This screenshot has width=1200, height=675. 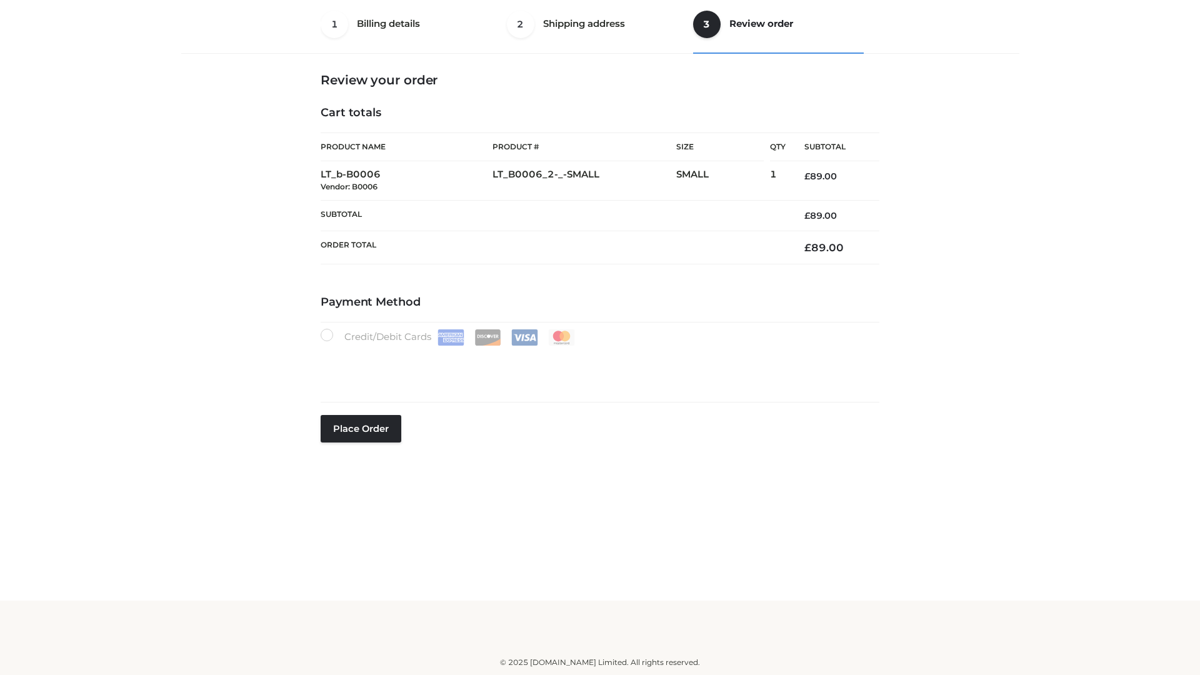 What do you see at coordinates (600, 113) in the screenshot?
I see `h4: Cart totals` at bounding box center [600, 113].